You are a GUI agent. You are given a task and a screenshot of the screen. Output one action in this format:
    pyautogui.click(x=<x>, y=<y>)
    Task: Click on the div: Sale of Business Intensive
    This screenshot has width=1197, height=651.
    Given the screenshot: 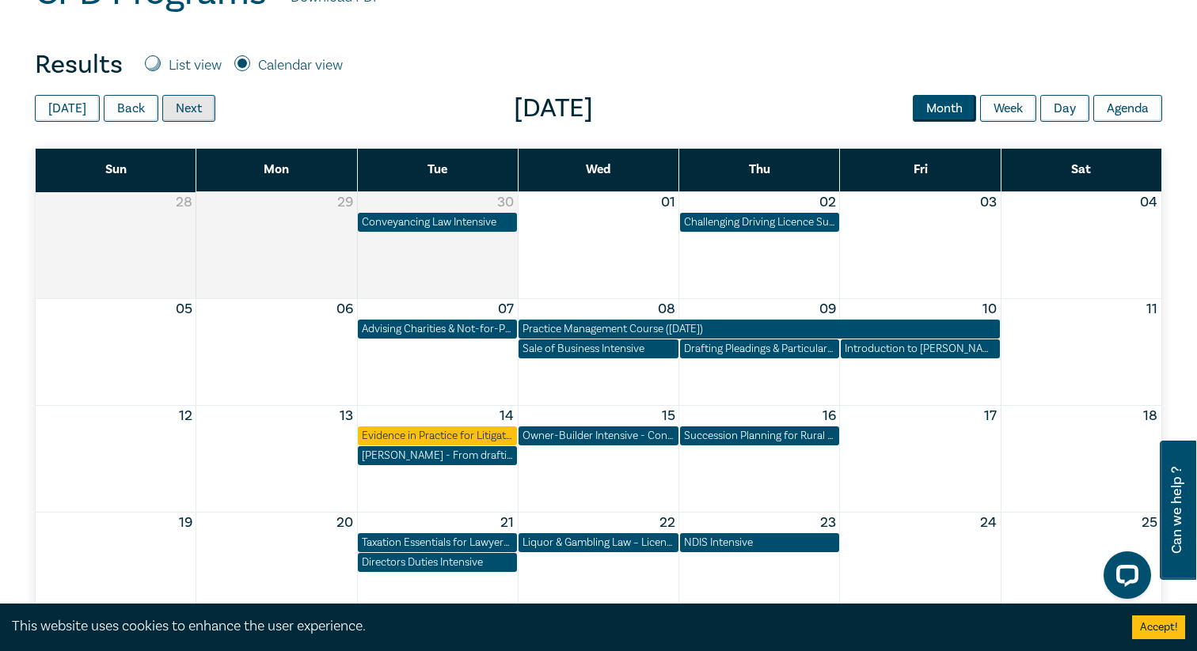 What is the action you would take?
    pyautogui.click(x=598, y=349)
    